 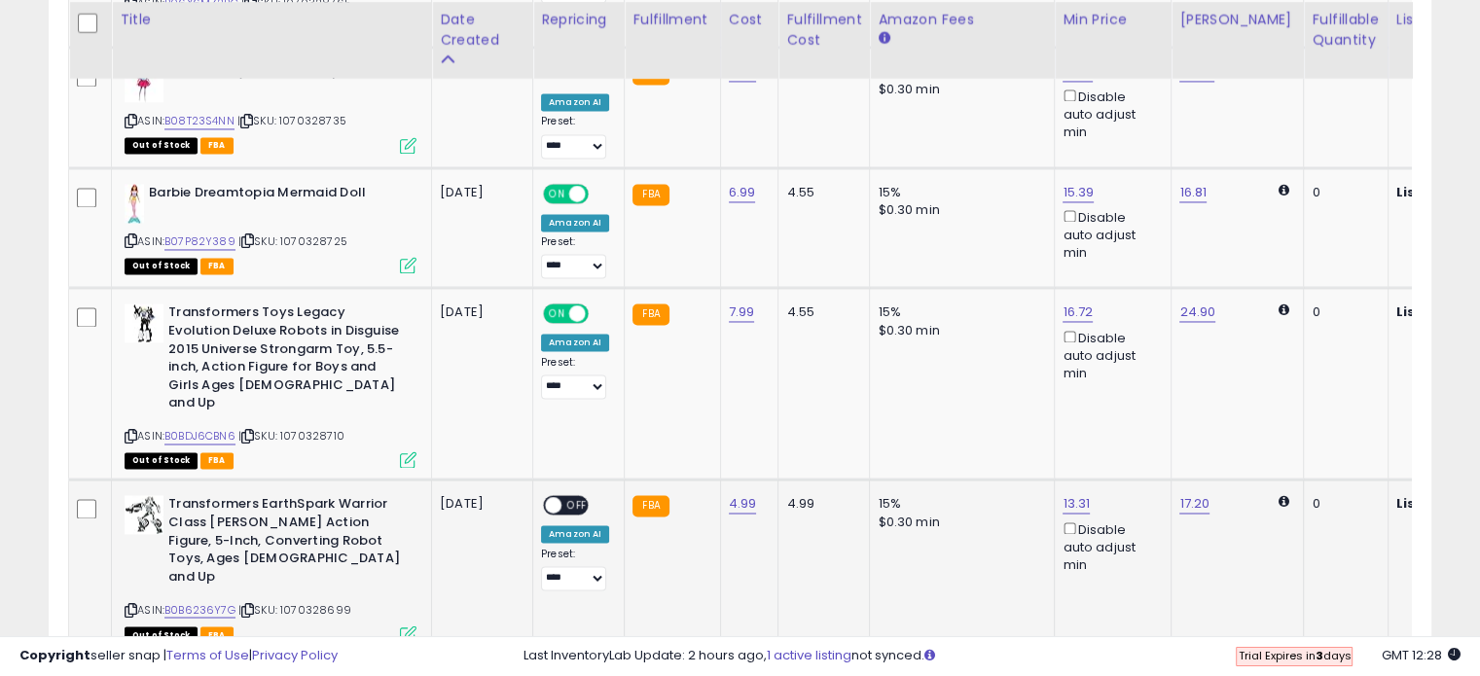 I want to click on a: 15.39, so click(x=1078, y=193).